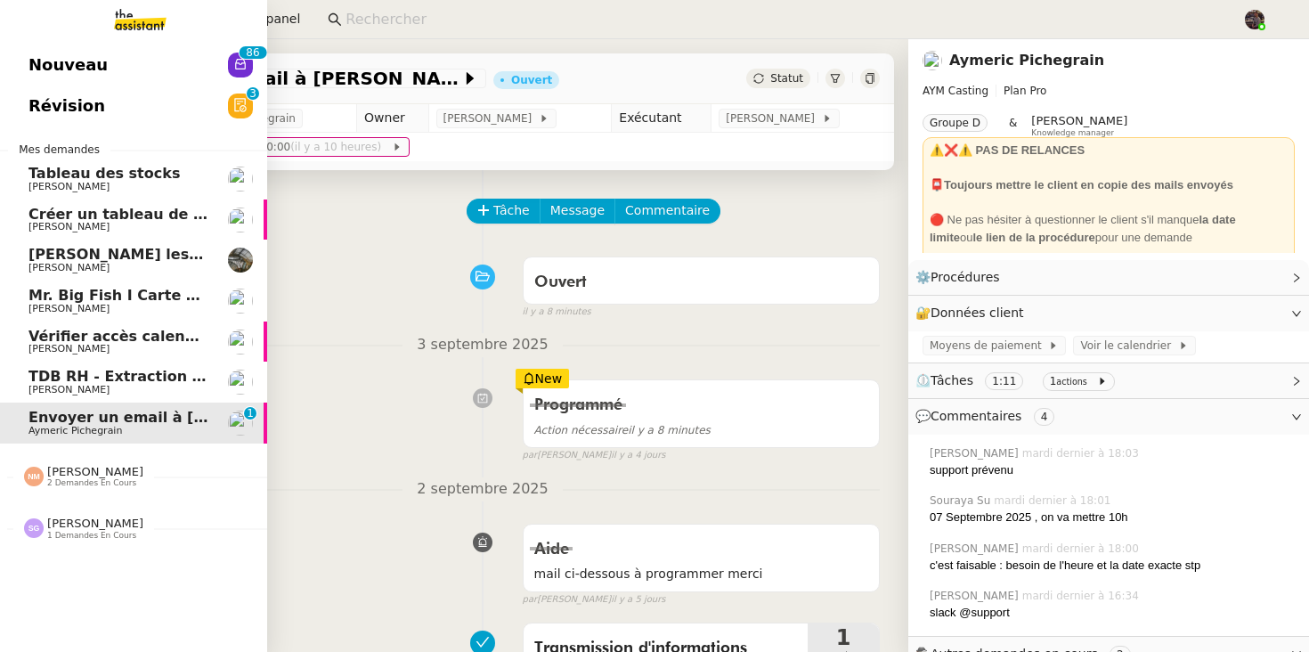  Describe the element at coordinates (1082, 549) in the screenshot. I see `span: mardi dernier à 18:00` at that location.